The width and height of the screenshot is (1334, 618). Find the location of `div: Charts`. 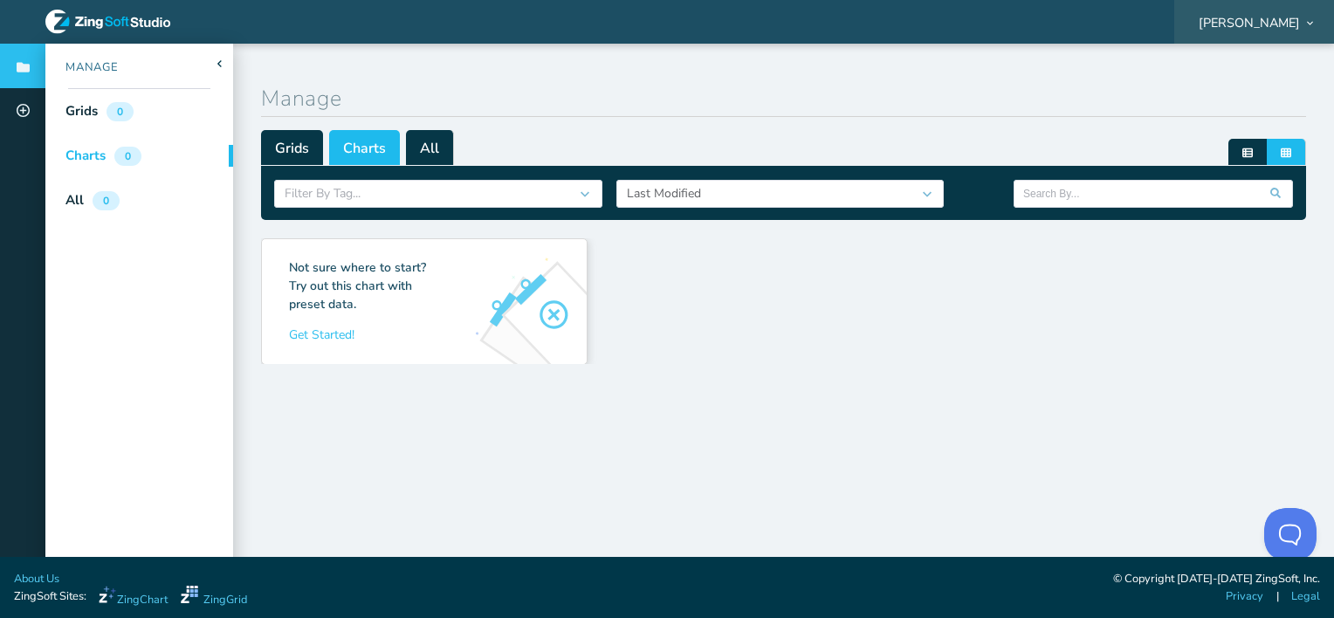

div: Charts is located at coordinates (86, 155).